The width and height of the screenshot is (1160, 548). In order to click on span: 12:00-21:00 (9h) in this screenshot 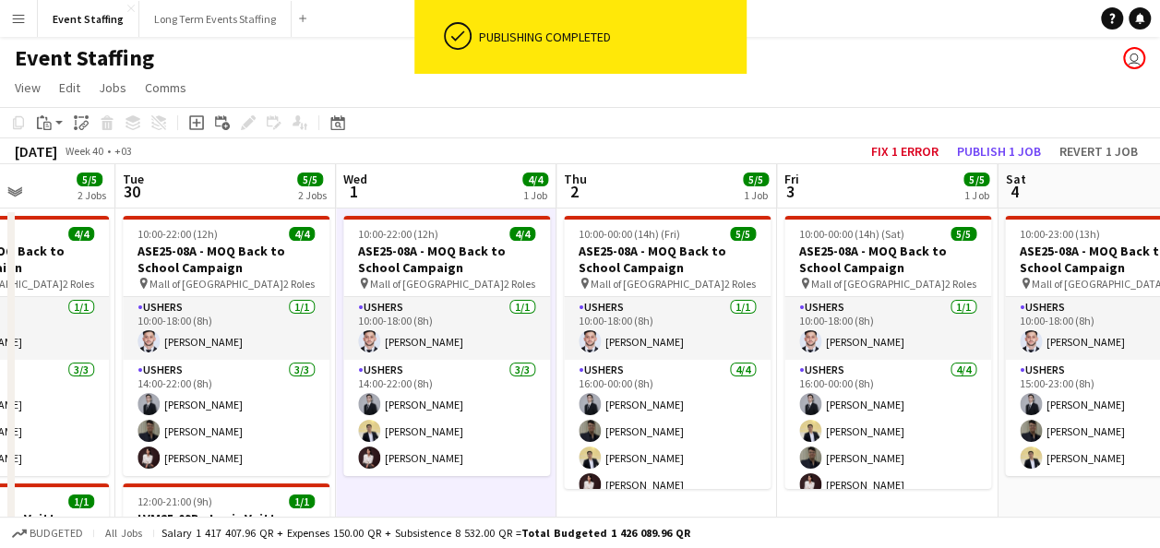, I will do `click(174, 501)`.